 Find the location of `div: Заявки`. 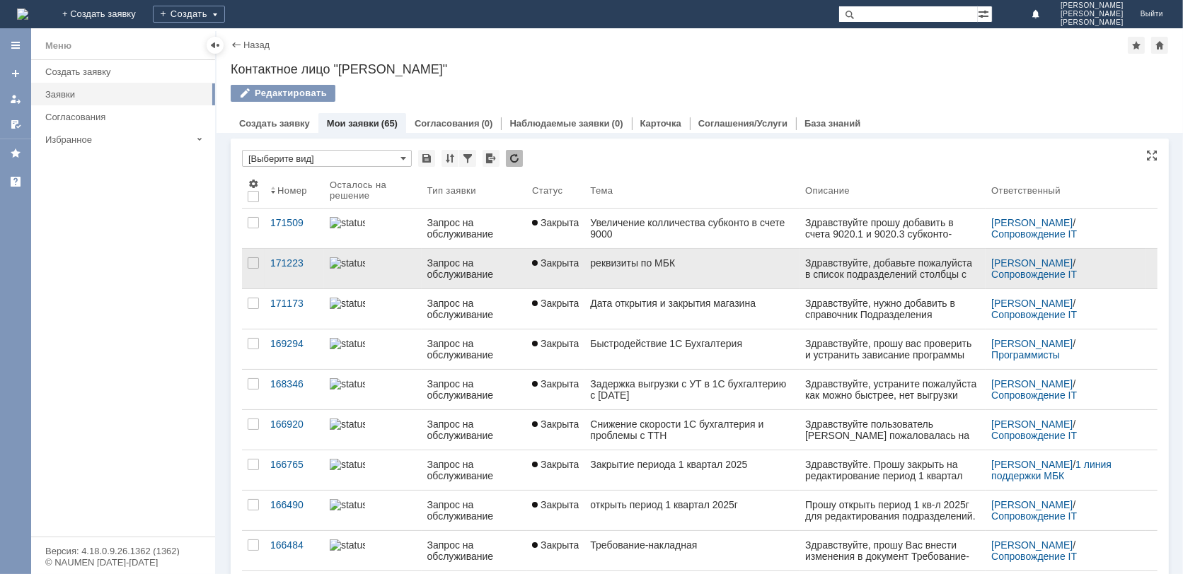

div: Заявки is located at coordinates (126, 94).